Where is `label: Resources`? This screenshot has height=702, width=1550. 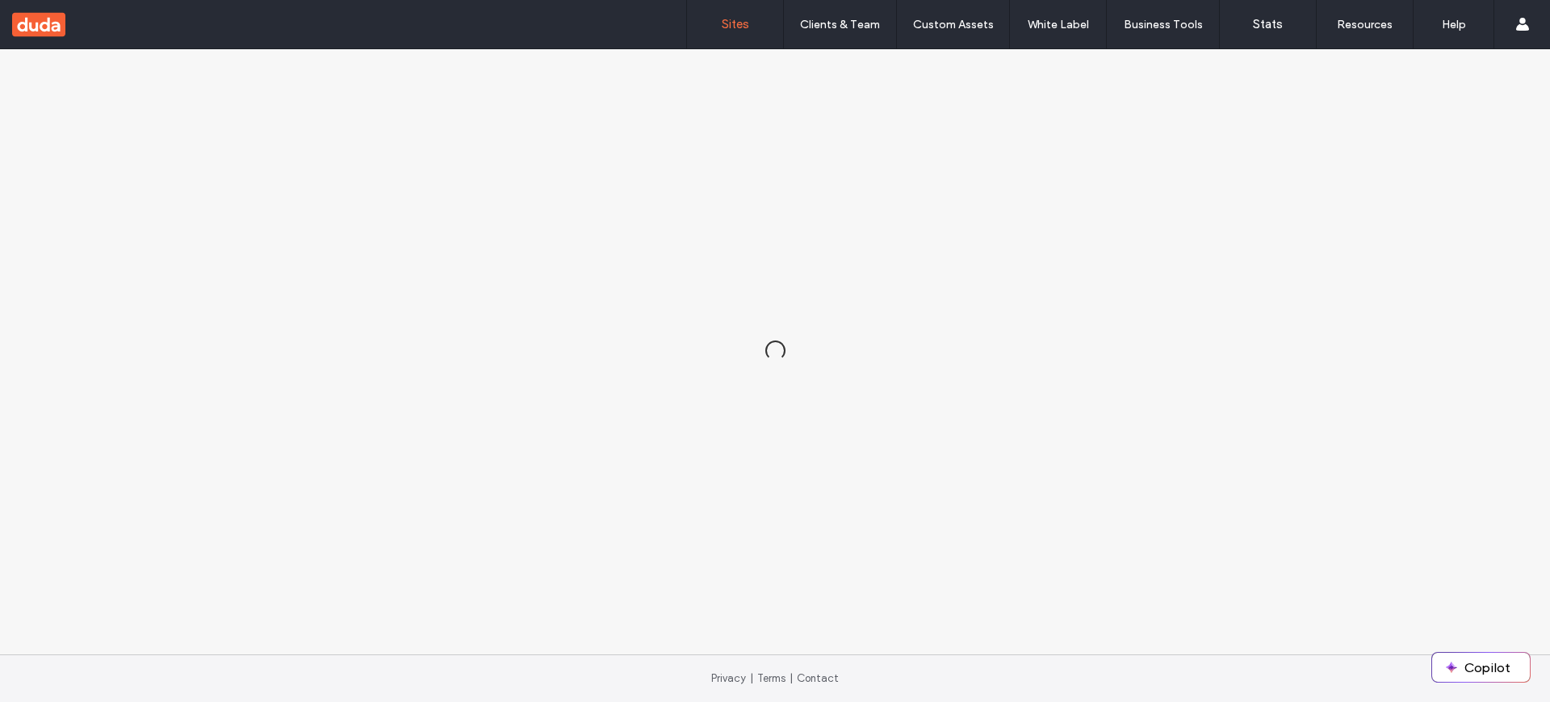
label: Resources is located at coordinates (1364, 24).